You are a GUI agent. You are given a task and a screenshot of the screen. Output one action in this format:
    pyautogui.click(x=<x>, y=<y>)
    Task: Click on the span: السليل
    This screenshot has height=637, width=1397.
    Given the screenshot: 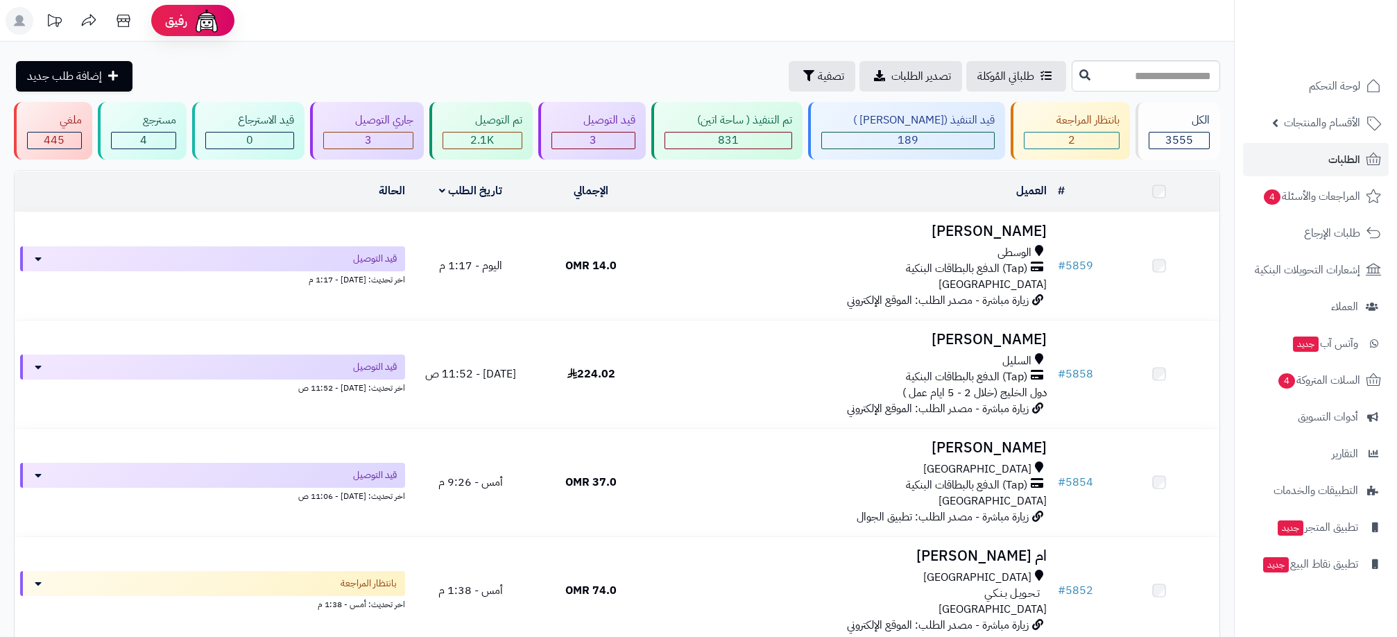 What is the action you would take?
    pyautogui.click(x=1017, y=361)
    